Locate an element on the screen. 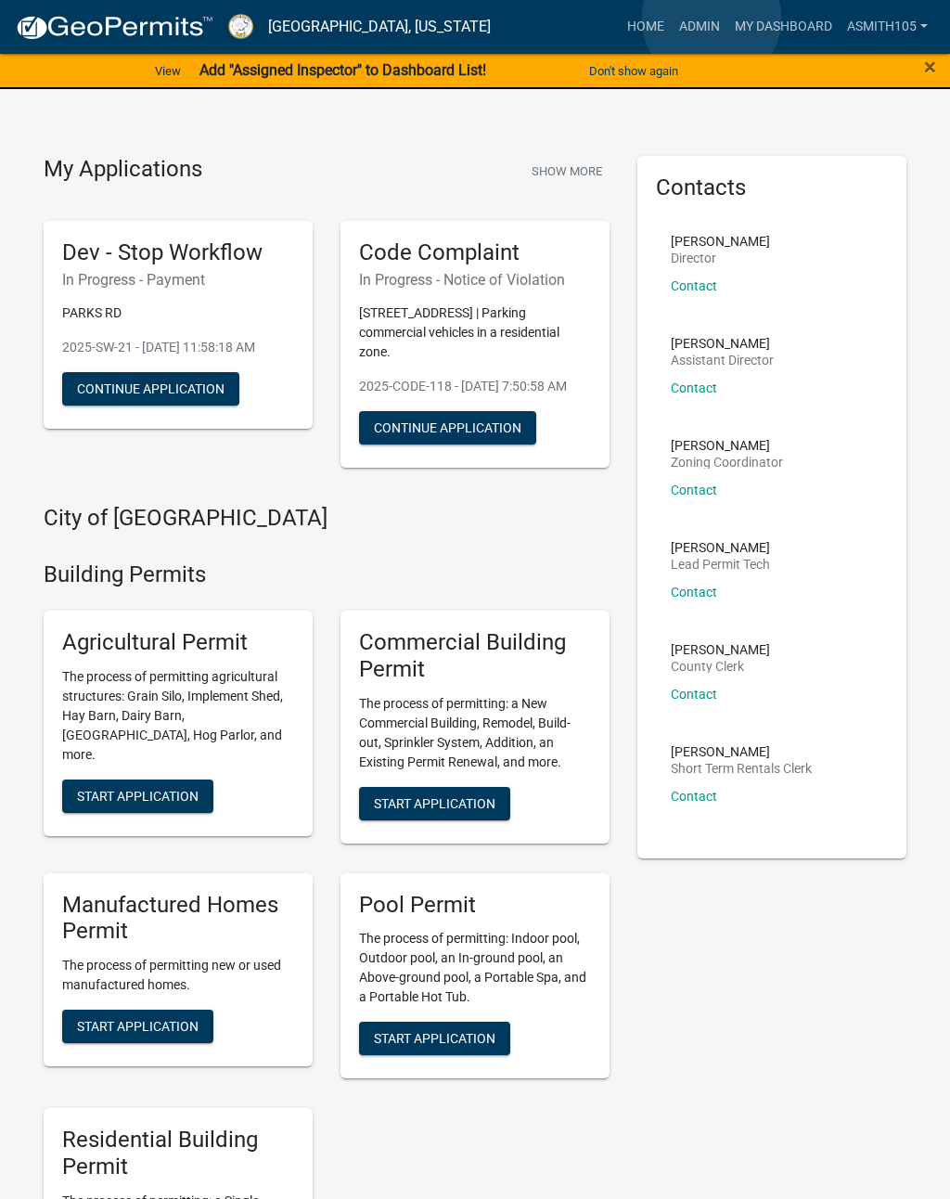 Image resolution: width=950 pixels, height=1199 pixels. p: Lead Permit Tech is located at coordinates (720, 564).